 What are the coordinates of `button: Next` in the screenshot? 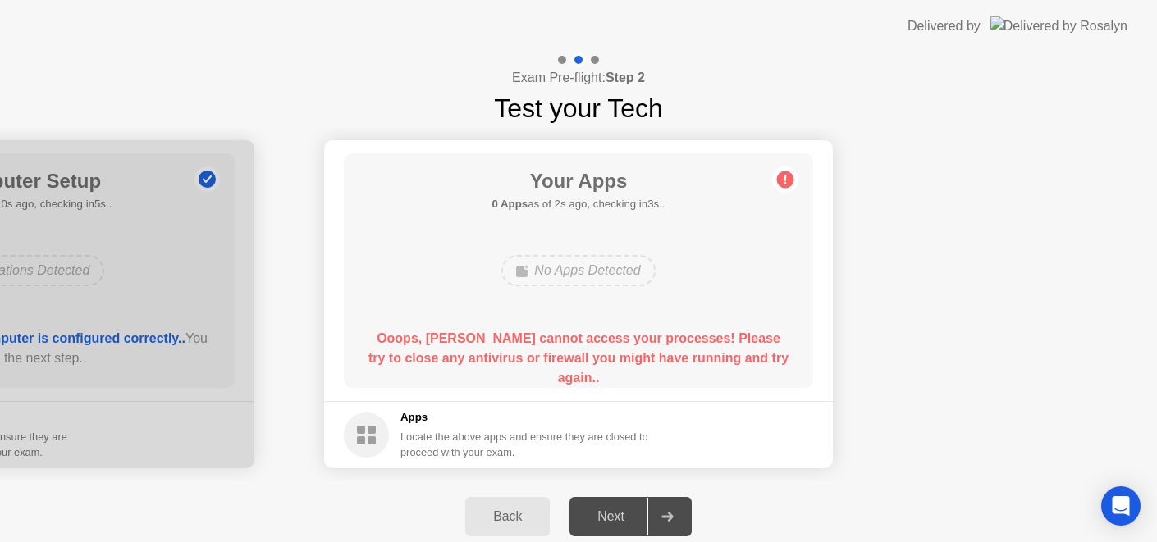 It's located at (630, 517).